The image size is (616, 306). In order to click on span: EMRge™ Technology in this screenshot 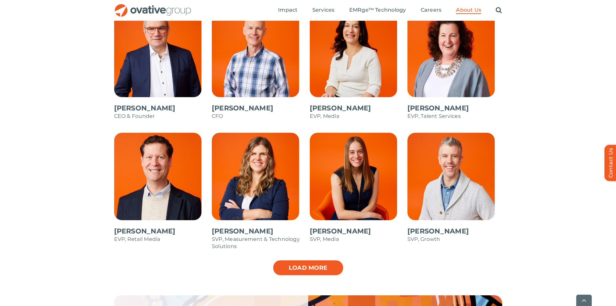, I will do `click(378, 10)`.